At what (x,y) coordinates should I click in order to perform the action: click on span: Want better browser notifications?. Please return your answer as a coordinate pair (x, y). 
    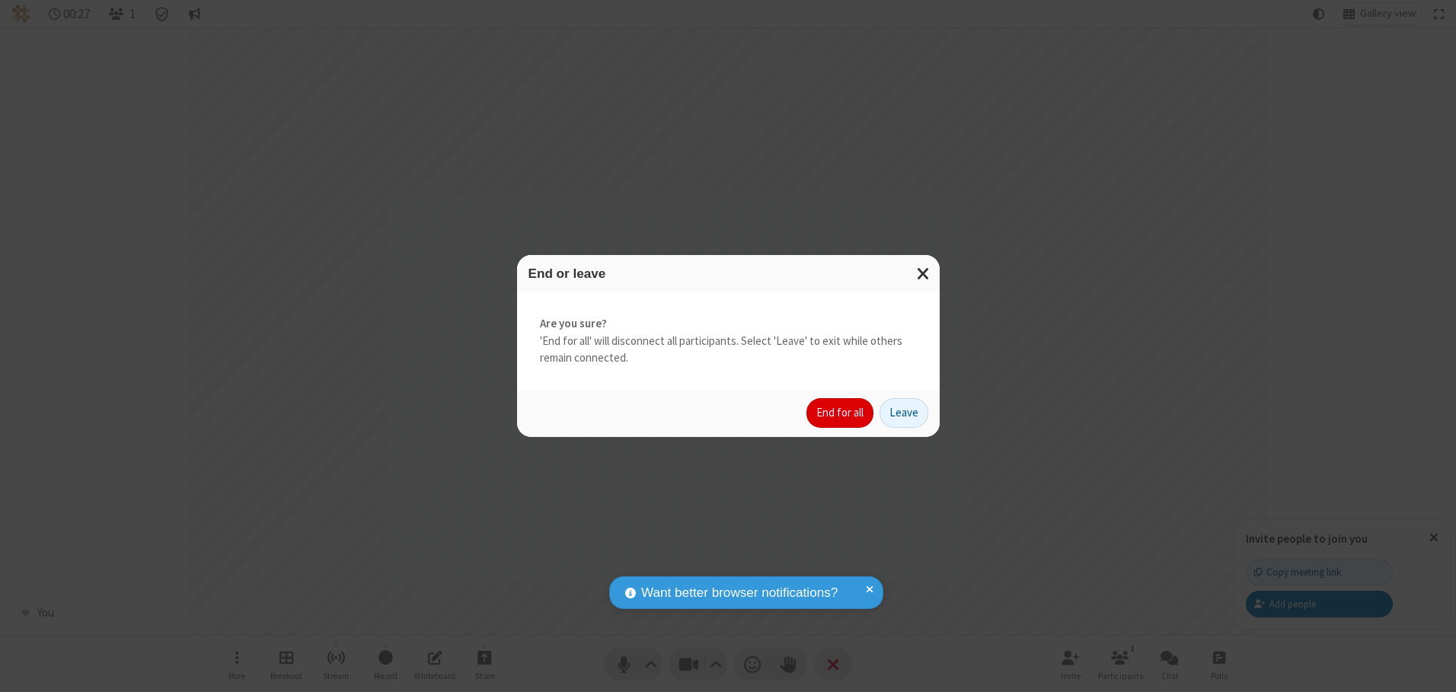
    Looking at the image, I should click on (739, 593).